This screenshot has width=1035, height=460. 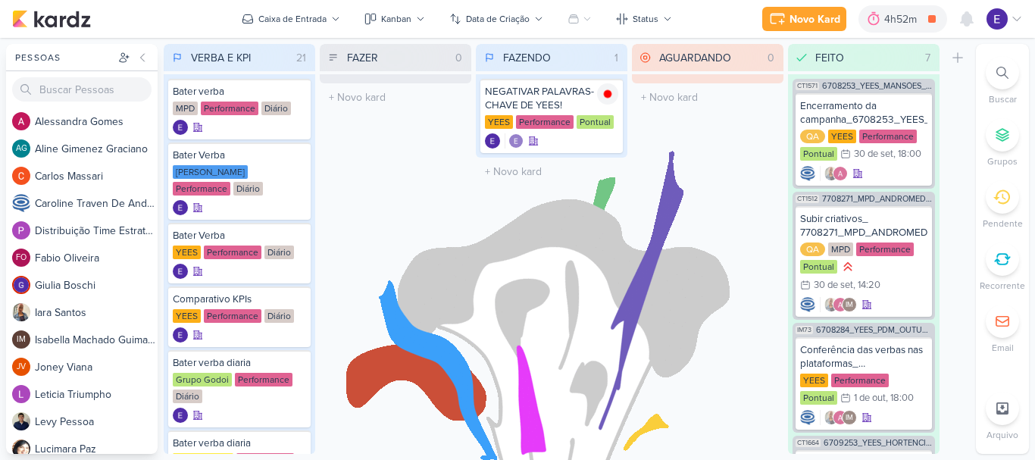 I want to click on p: AG, so click(x=21, y=149).